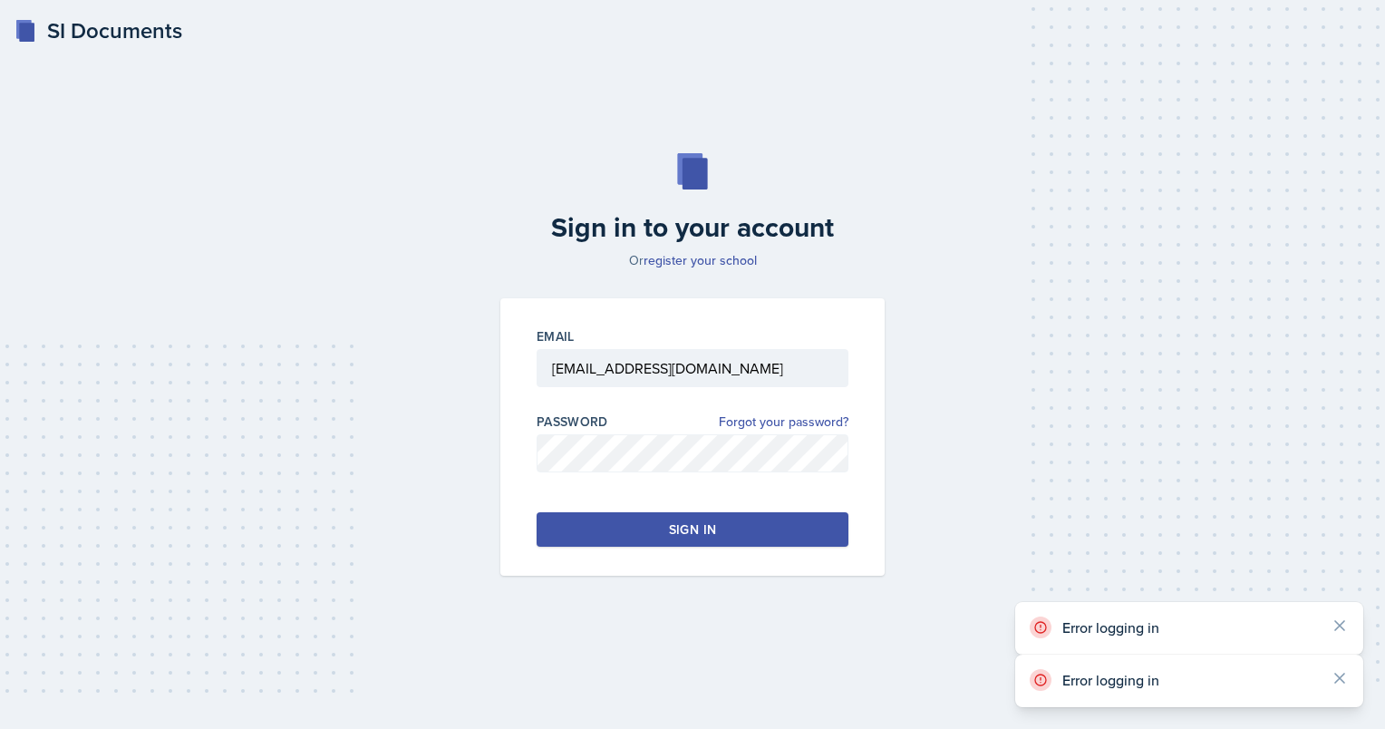  What do you see at coordinates (692, 227) in the screenshot?
I see `h2: Sign in to your account` at bounding box center [692, 227].